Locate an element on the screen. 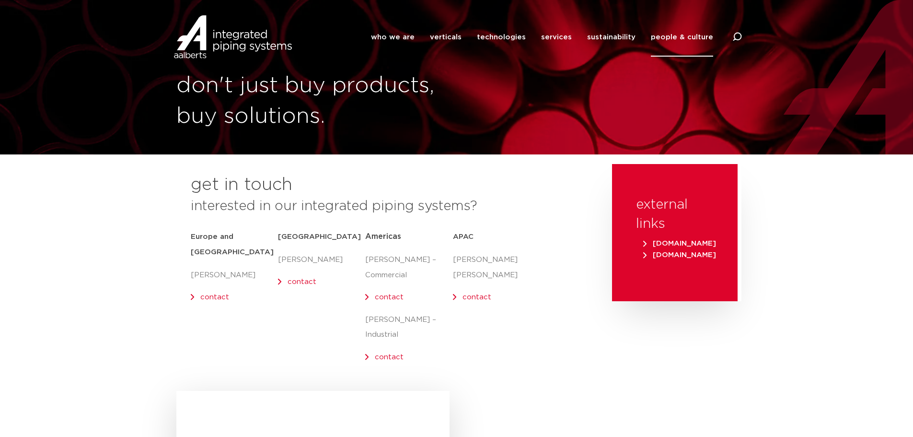 This screenshot has width=913, height=437. span: Americas is located at coordinates (383, 236).